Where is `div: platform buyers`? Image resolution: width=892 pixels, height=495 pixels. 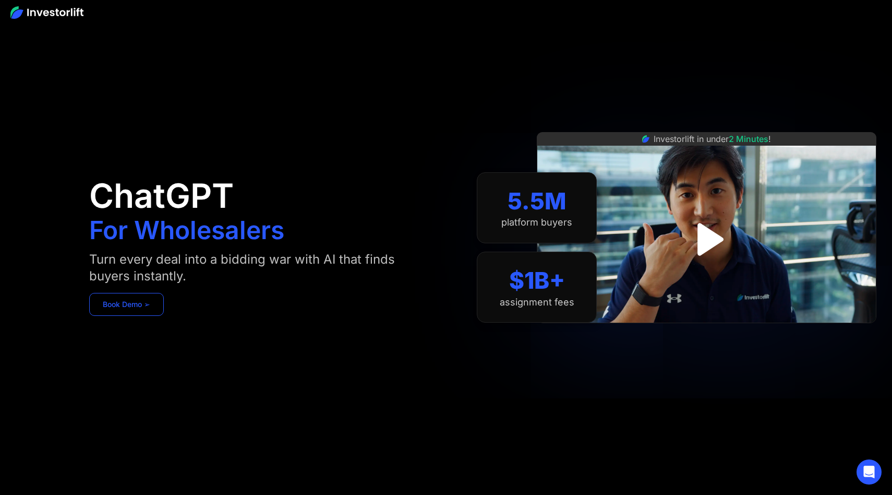 div: platform buyers is located at coordinates (537, 222).